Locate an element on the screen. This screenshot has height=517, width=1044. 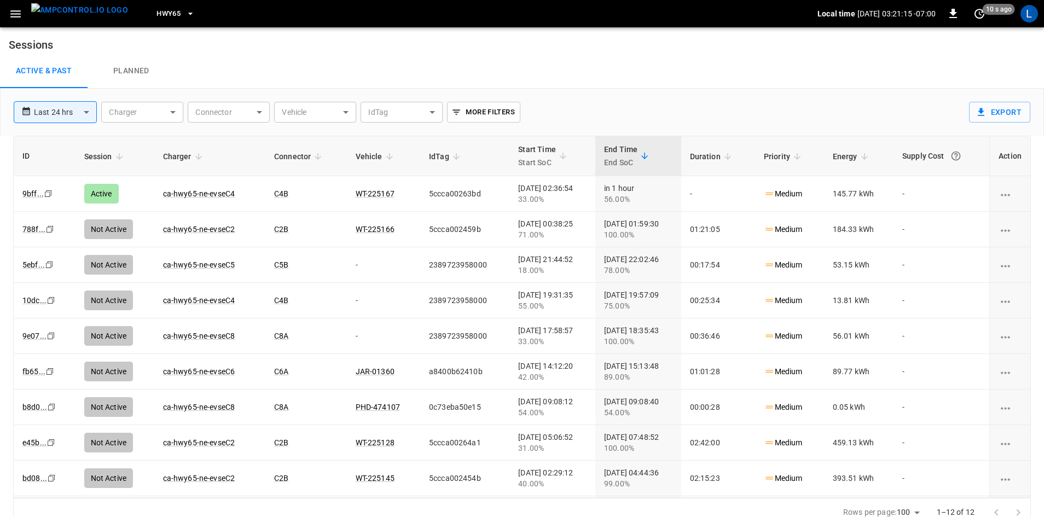
span: Session is located at coordinates (105, 157).